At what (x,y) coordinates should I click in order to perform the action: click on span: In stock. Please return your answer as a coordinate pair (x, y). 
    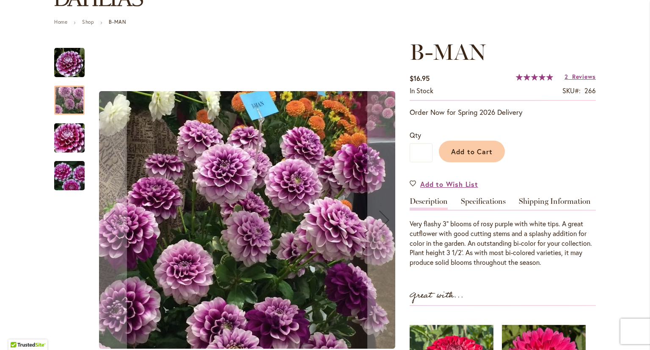
    Looking at the image, I should click on (422, 90).